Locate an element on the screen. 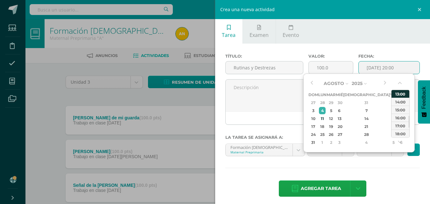 This screenshot has height=204, width=430. div: 12 is located at coordinates (331, 118).